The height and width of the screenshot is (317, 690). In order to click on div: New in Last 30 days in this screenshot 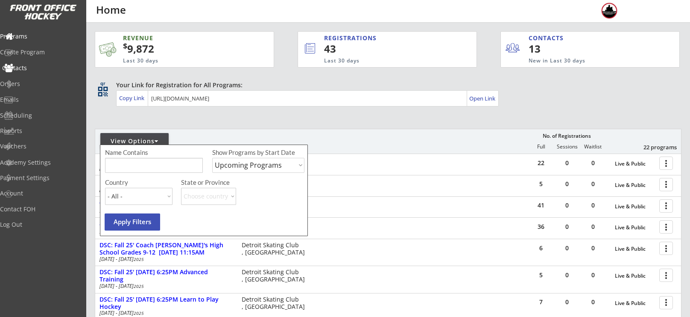, I will do `click(584, 61)`.